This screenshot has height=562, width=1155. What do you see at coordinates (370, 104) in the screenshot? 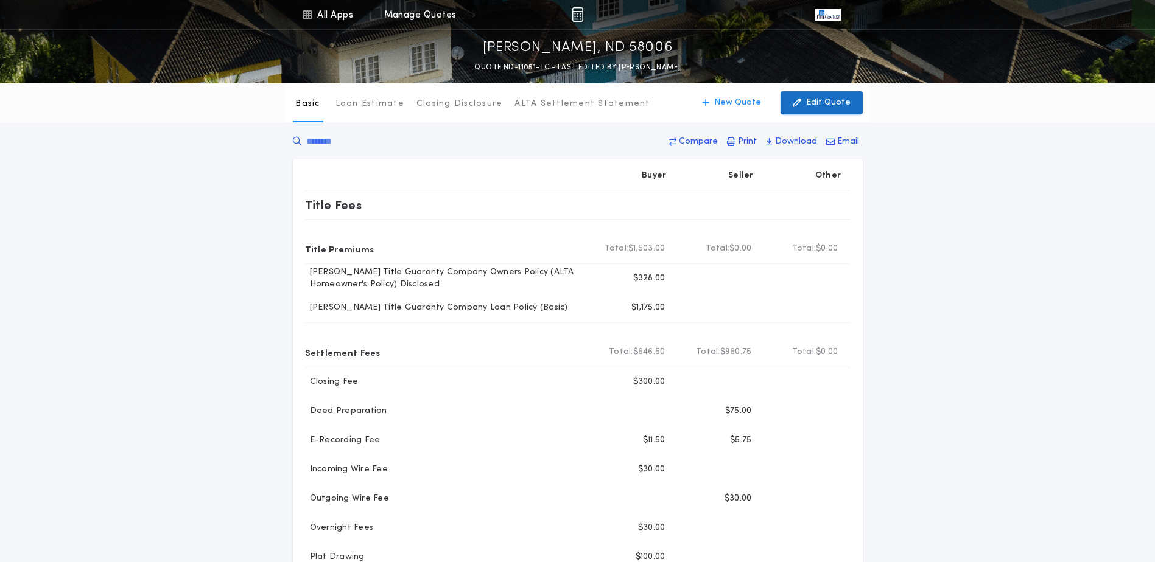
I see `p: Loan Estimate` at bounding box center [370, 104].